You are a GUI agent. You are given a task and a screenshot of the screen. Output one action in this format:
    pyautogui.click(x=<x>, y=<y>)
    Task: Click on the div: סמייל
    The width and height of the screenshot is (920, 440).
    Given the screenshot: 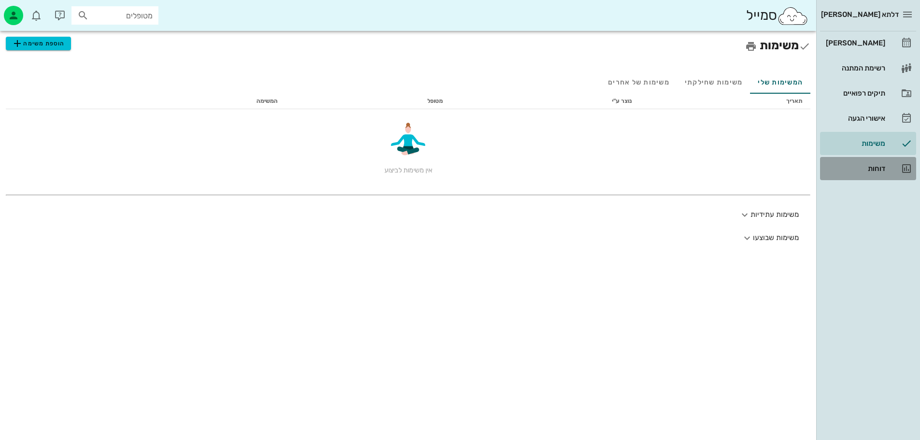 What is the action you would take?
    pyautogui.click(x=777, y=15)
    